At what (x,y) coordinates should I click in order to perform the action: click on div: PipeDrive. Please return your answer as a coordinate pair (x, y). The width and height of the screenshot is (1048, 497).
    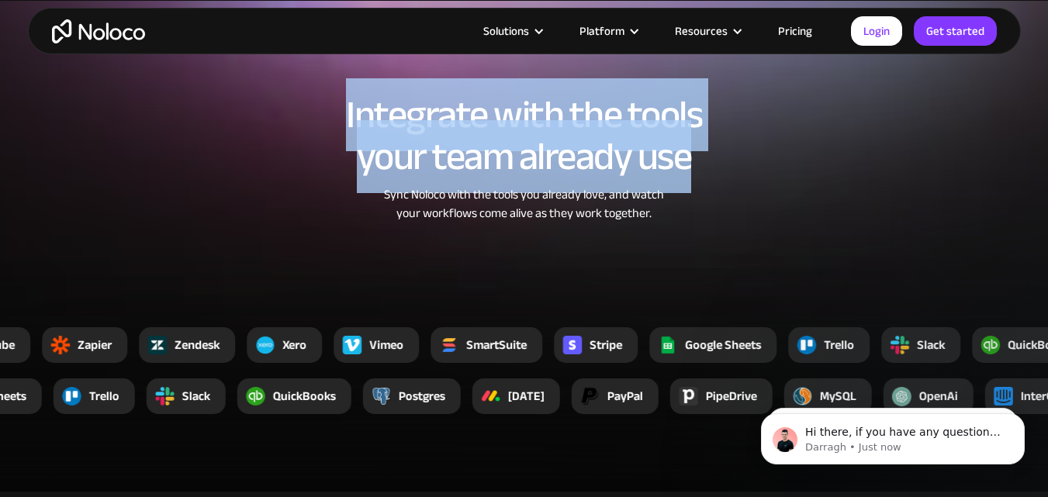
    Looking at the image, I should click on (732, 396).